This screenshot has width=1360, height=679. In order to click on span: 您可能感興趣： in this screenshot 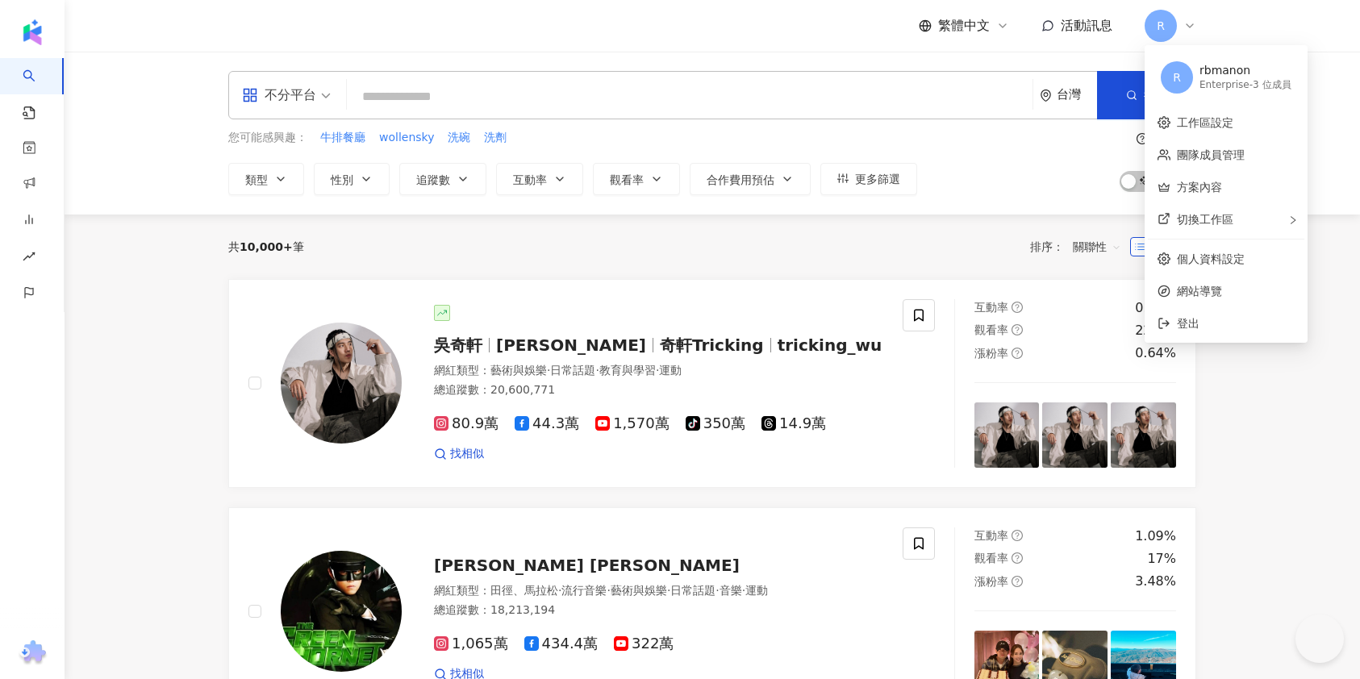, I will do `click(268, 138)`.